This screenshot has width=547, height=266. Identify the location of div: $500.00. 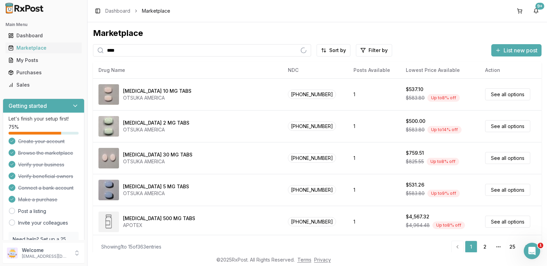
(416, 121).